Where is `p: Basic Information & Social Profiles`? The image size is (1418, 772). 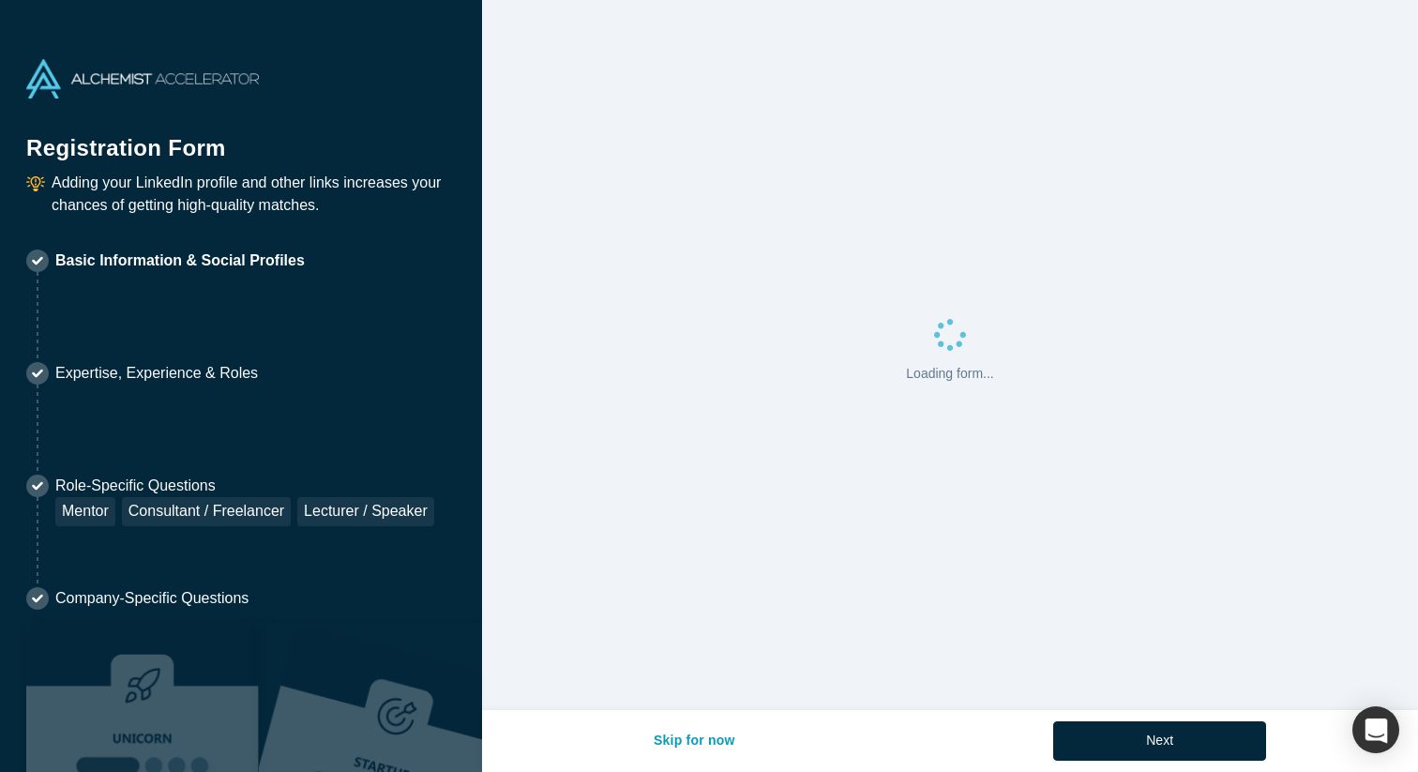
p: Basic Information & Social Profiles is located at coordinates (180, 261).